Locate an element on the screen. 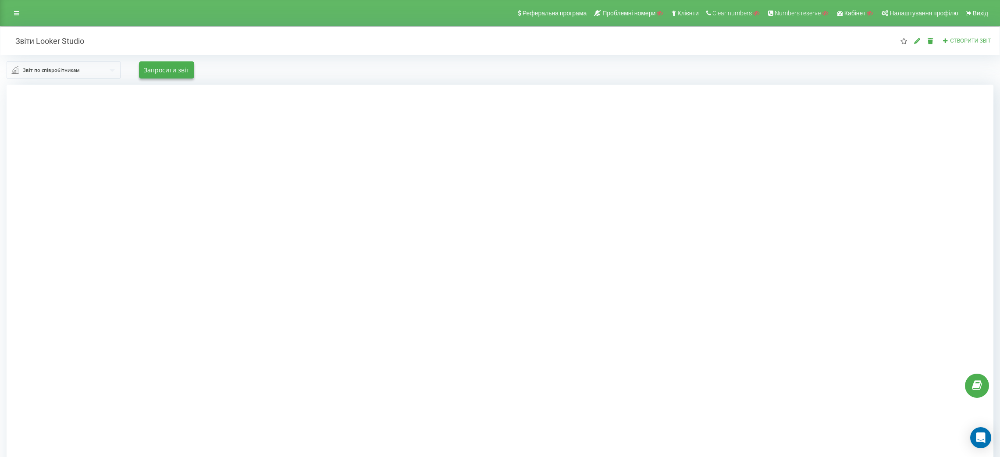 Image resolution: width=1000 pixels, height=457 pixels. span: Проблемні номери is located at coordinates (629, 13).